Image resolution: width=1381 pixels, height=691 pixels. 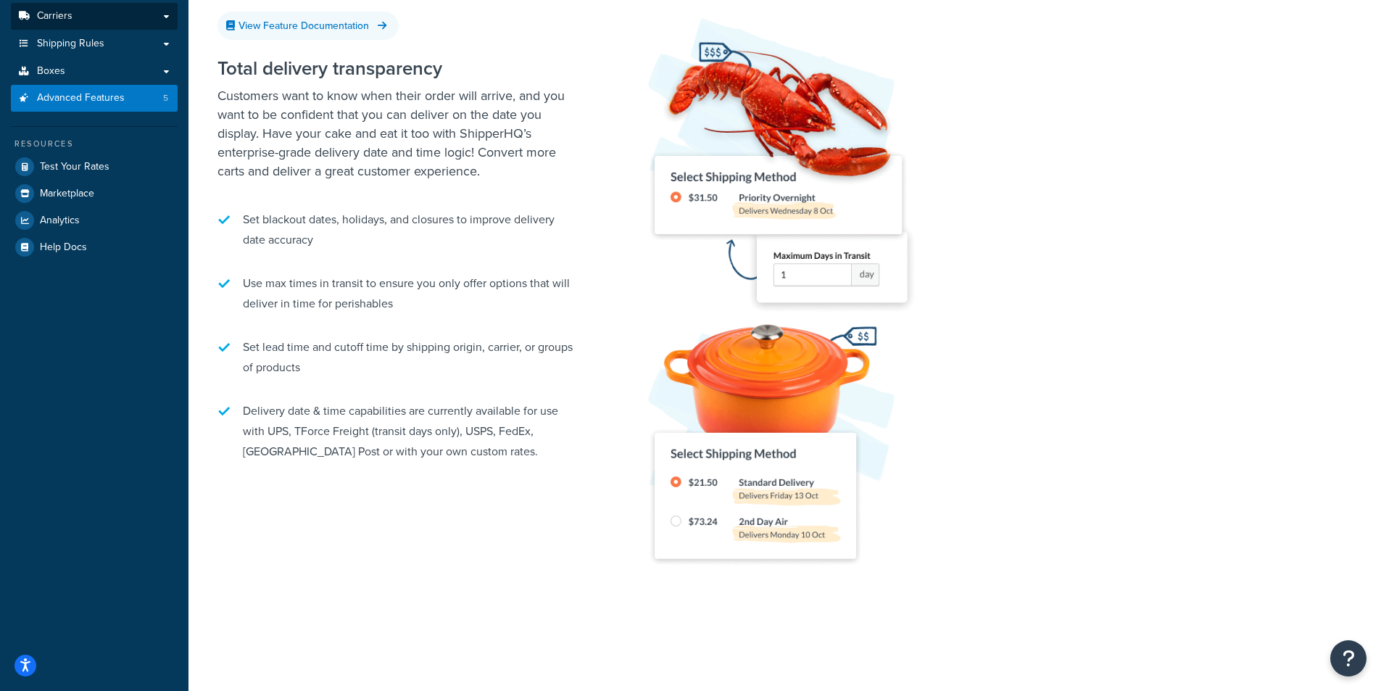 I want to click on li: Advanced Features, so click(x=94, y=98).